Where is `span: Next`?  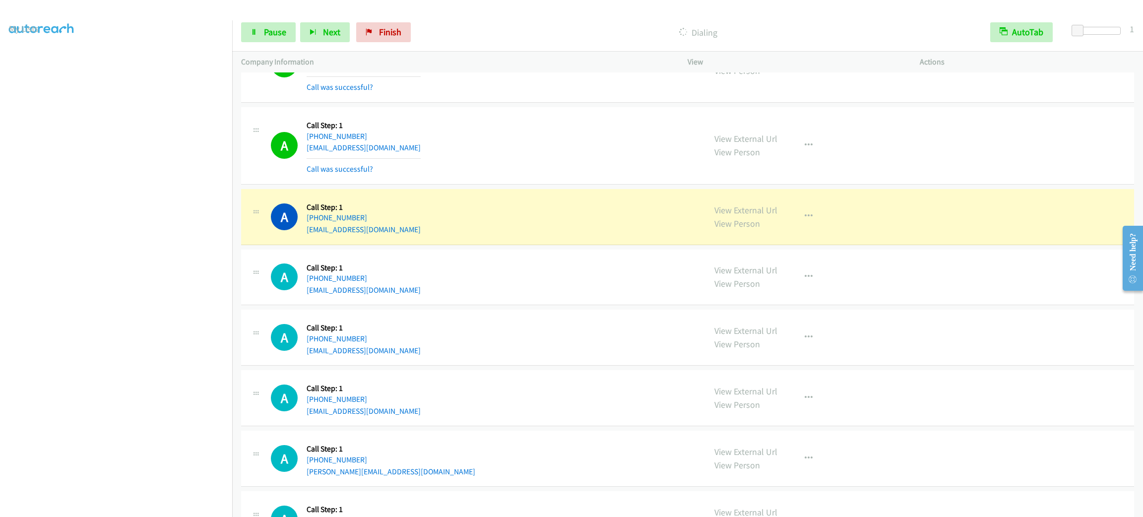
span: Next is located at coordinates (331, 32).